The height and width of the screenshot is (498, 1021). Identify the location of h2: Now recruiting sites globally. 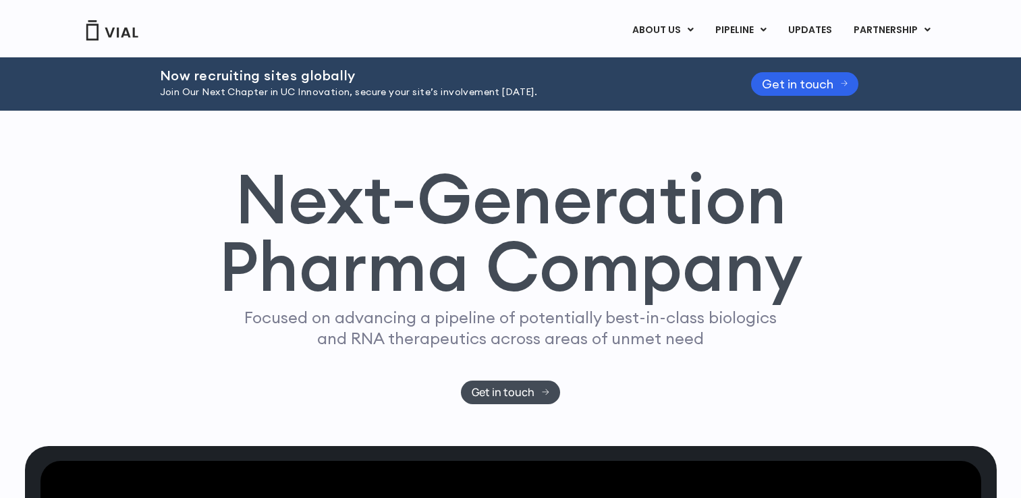
(439, 76).